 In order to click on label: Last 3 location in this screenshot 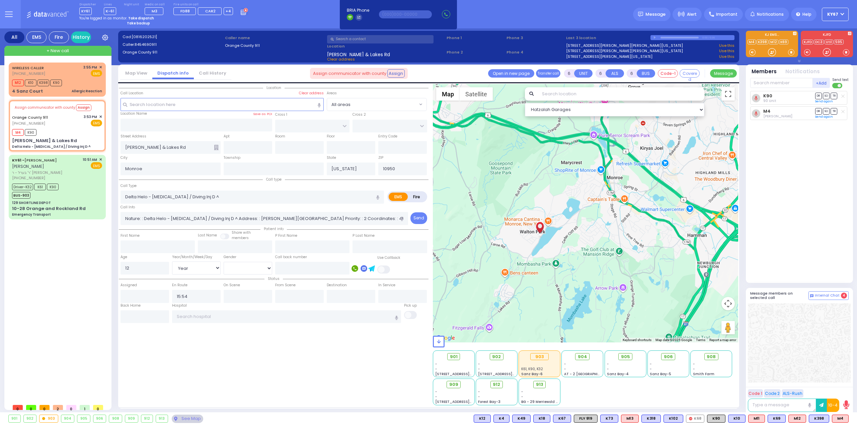, I will do `click(608, 38)`.